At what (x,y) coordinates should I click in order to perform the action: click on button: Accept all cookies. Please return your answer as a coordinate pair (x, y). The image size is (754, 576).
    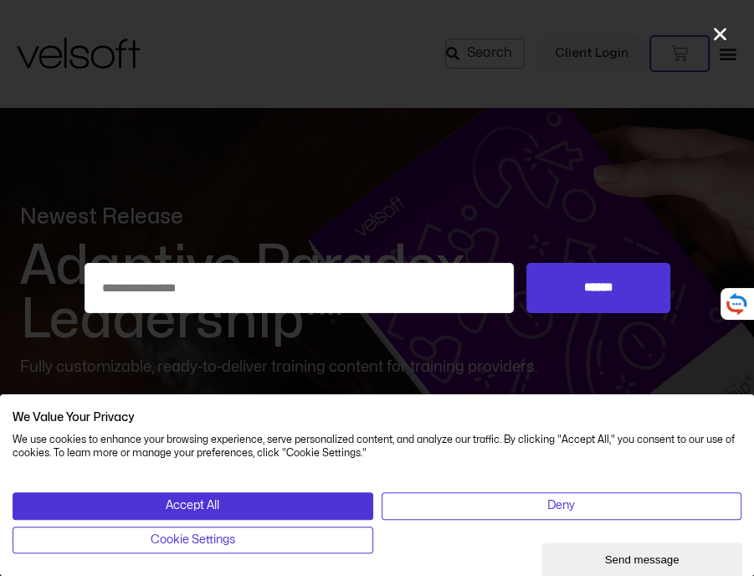
    Looking at the image, I should click on (192, 505).